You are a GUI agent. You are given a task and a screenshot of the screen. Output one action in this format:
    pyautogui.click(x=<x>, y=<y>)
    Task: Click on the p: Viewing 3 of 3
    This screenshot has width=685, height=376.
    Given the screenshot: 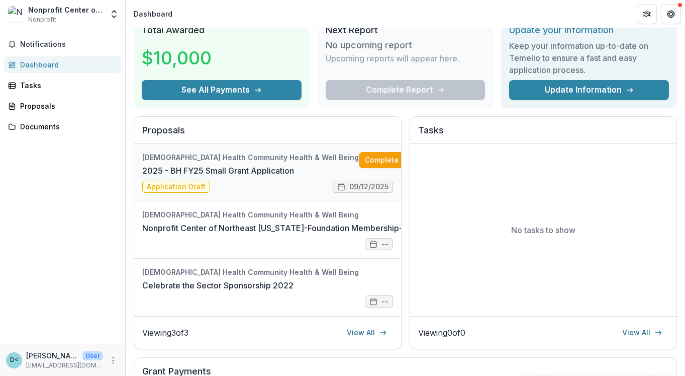 What is the action you would take?
    pyautogui.click(x=165, y=332)
    